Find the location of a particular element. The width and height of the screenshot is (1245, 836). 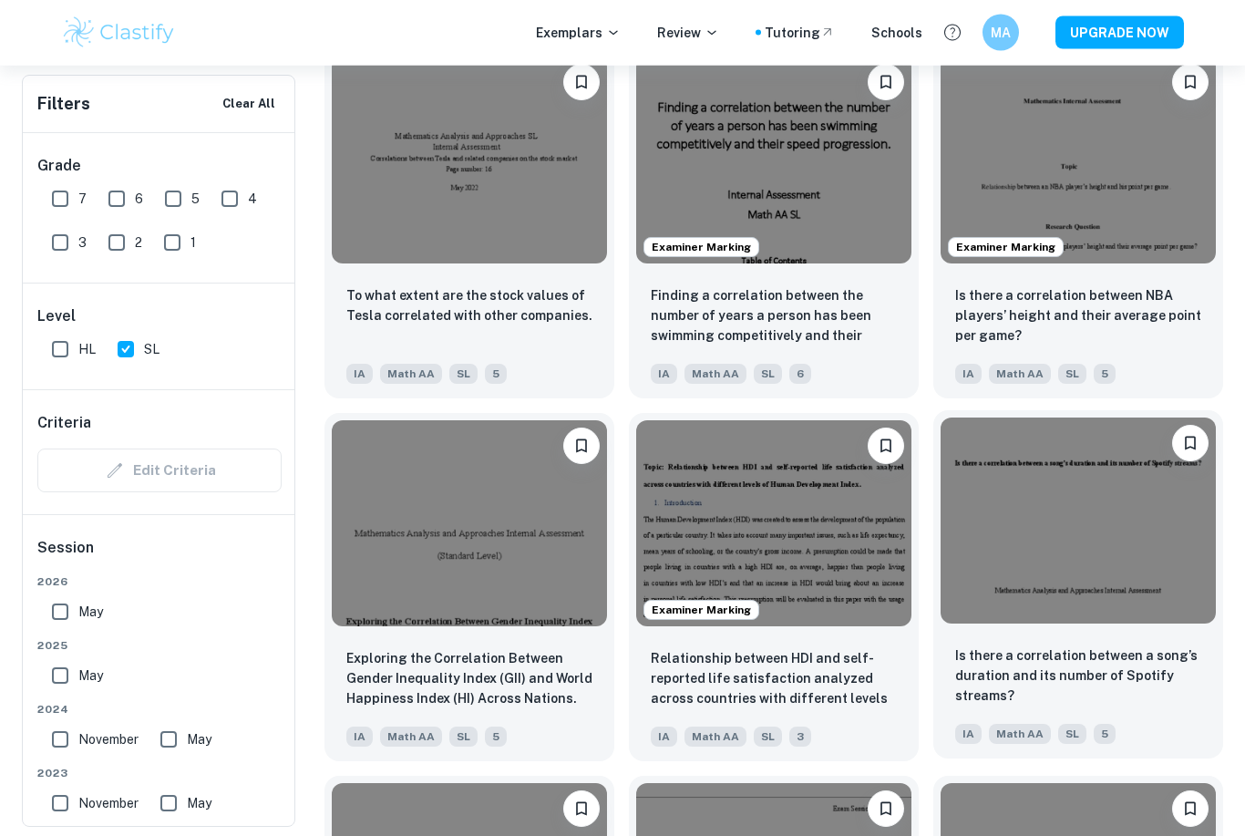

span: 2023 is located at coordinates (159, 773).